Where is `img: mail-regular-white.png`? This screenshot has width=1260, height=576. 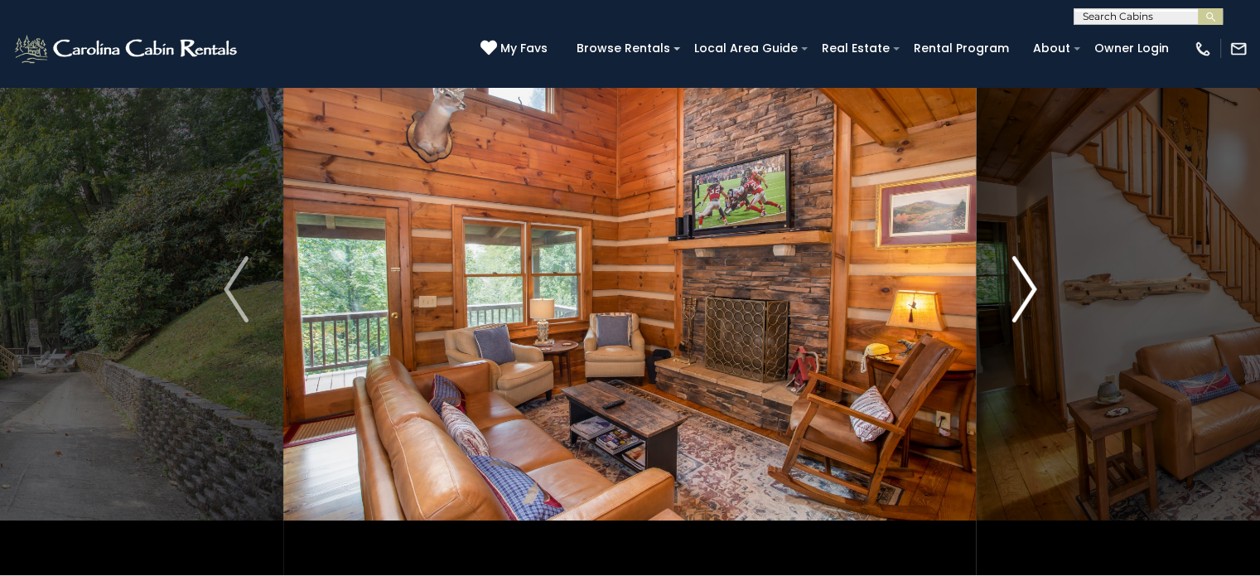
img: mail-regular-white.png is located at coordinates (1239, 49).